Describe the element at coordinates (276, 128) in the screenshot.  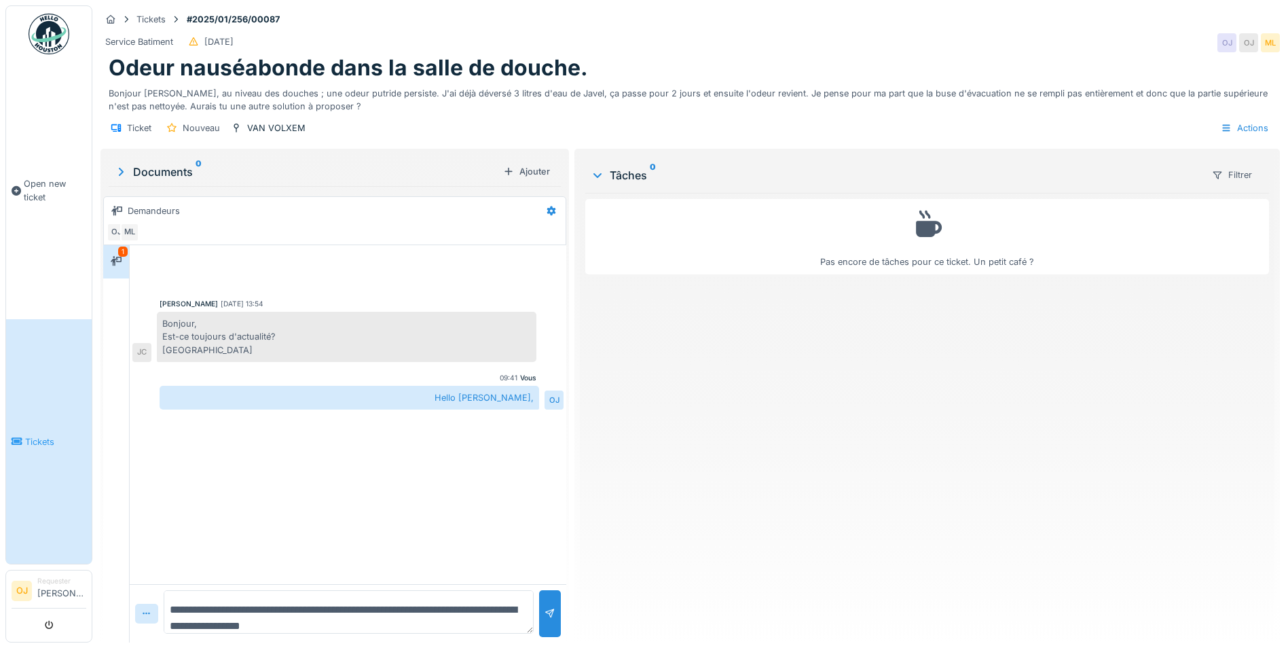
I see `div: VAN VOLXEM` at that location.